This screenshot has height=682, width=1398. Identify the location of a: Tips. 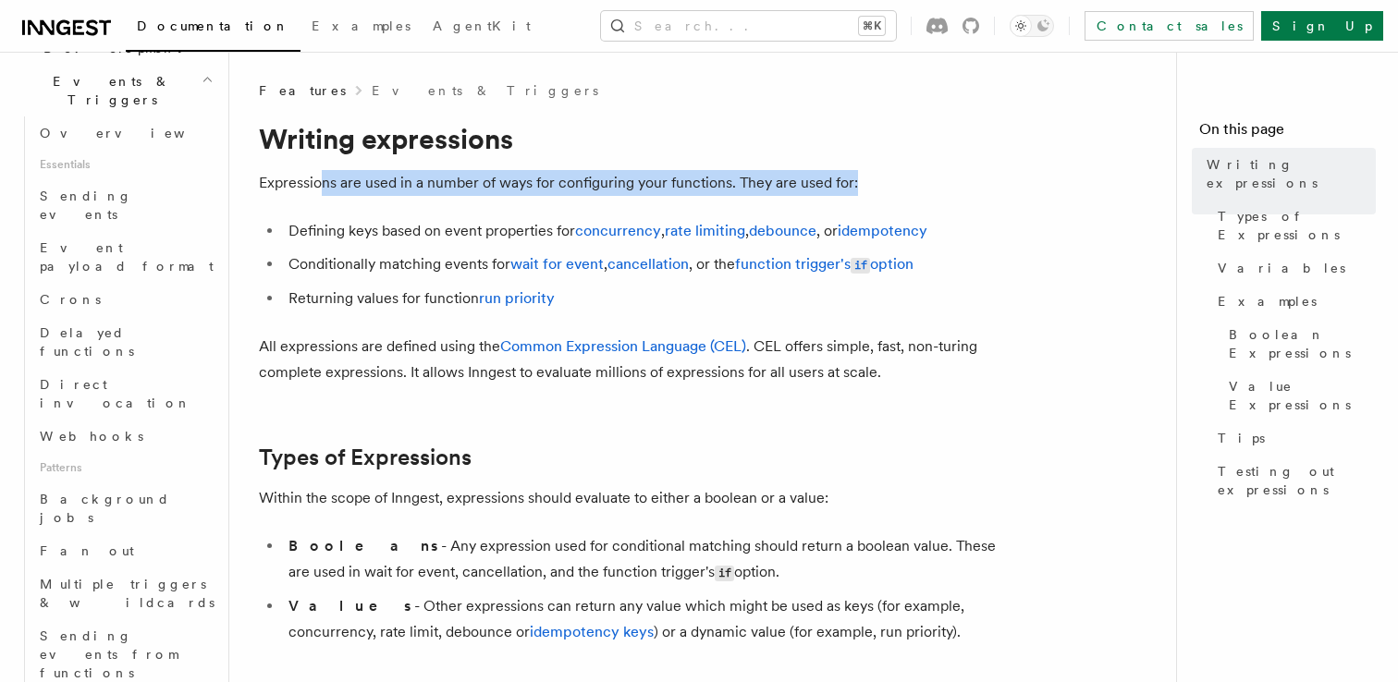
(1293, 438).